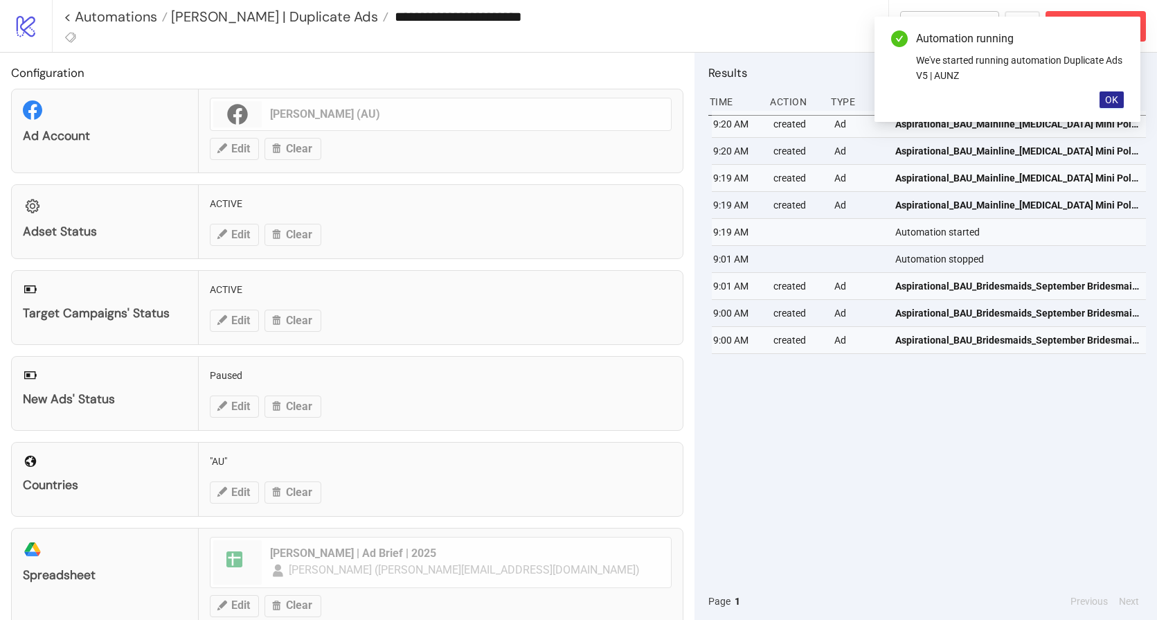 Image resolution: width=1157 pixels, height=620 pixels. I want to click on h2: Configuration, so click(347, 73).